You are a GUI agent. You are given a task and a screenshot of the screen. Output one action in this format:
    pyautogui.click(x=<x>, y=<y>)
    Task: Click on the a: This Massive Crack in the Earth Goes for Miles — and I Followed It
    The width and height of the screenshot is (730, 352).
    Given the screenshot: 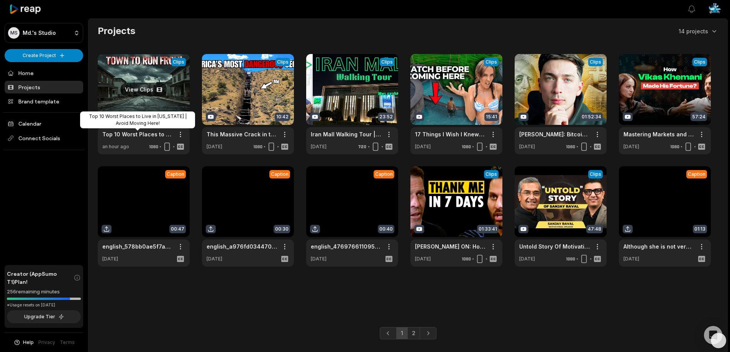 What is the action you would take?
    pyautogui.click(x=242, y=134)
    